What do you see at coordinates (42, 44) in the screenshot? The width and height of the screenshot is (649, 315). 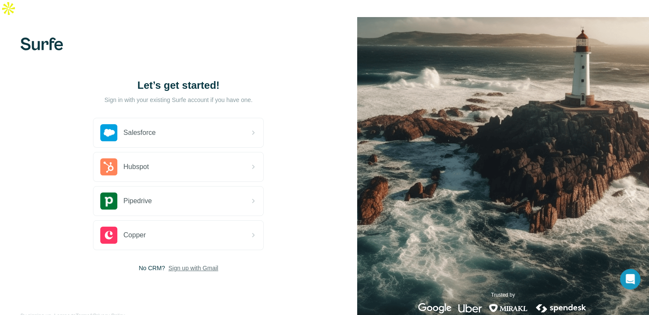 I see `img: Surfe's logo` at bounding box center [42, 44].